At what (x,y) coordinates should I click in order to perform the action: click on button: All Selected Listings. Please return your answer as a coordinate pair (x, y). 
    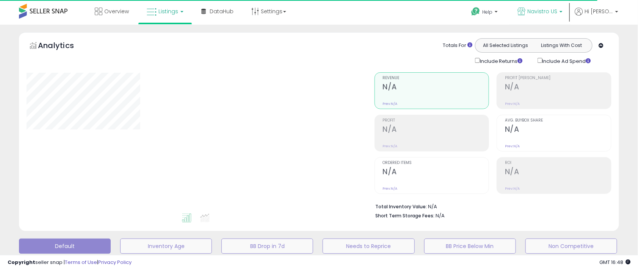
    Looking at the image, I should click on (505, 45).